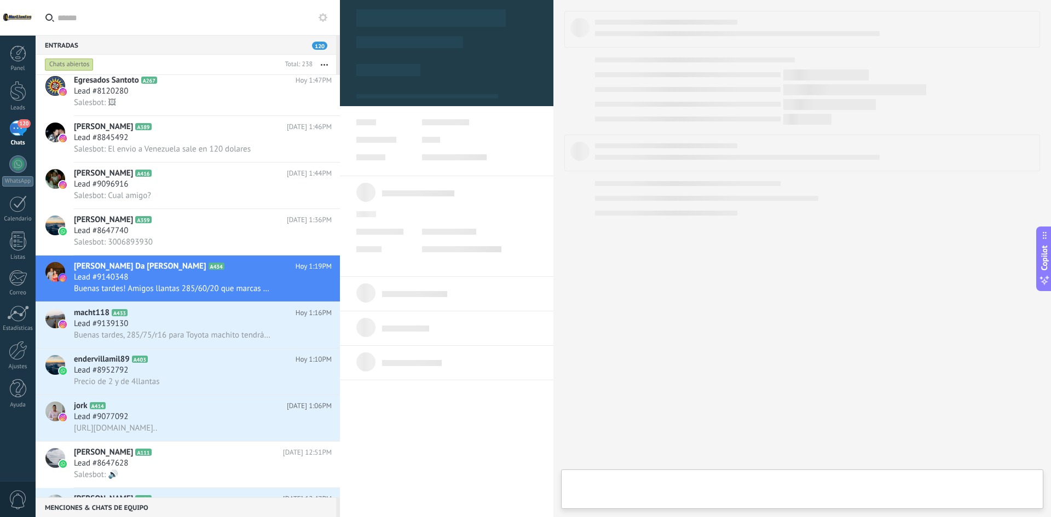  Describe the element at coordinates (101, 278) in the screenshot. I see `span: Lead #9140348` at that location.